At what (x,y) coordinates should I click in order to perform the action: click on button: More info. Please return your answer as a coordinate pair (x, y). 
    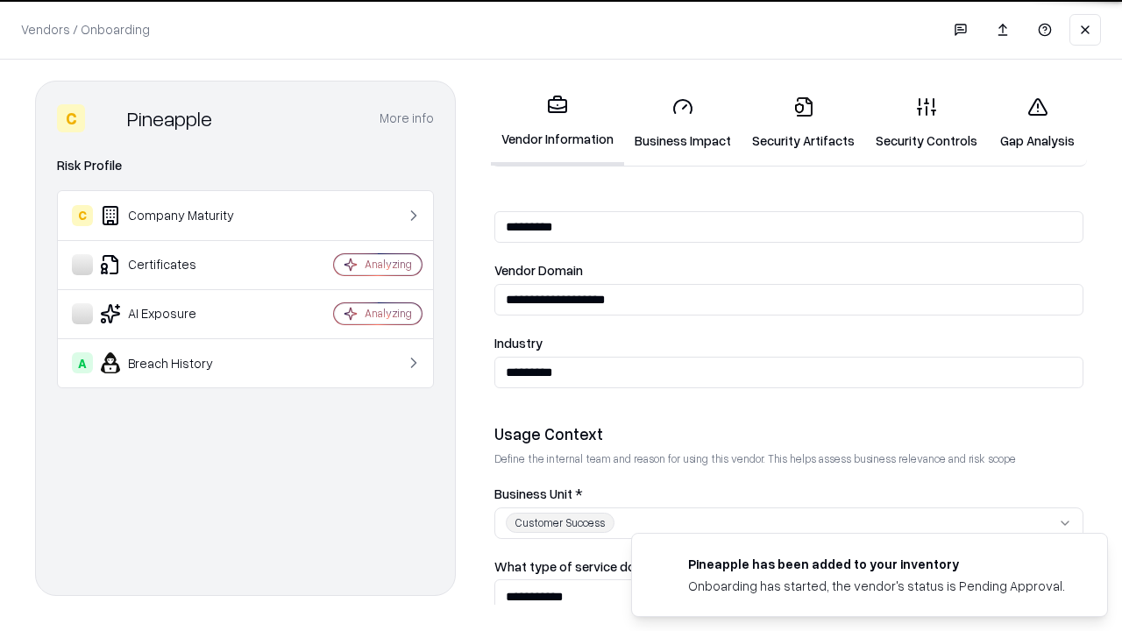
    Looking at the image, I should click on (407, 118).